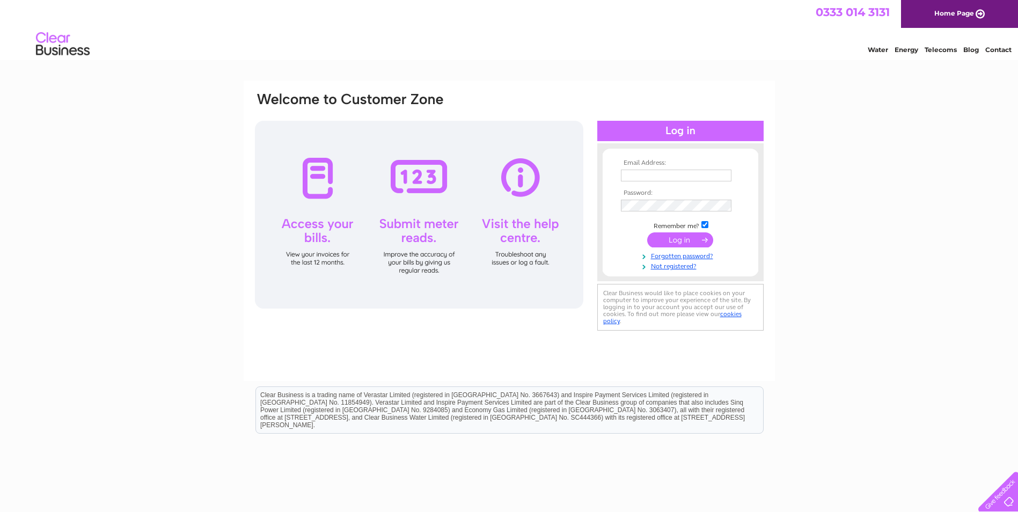 The width and height of the screenshot is (1018, 512). Describe the element at coordinates (680, 240) in the screenshot. I see `input: Submit` at that location.